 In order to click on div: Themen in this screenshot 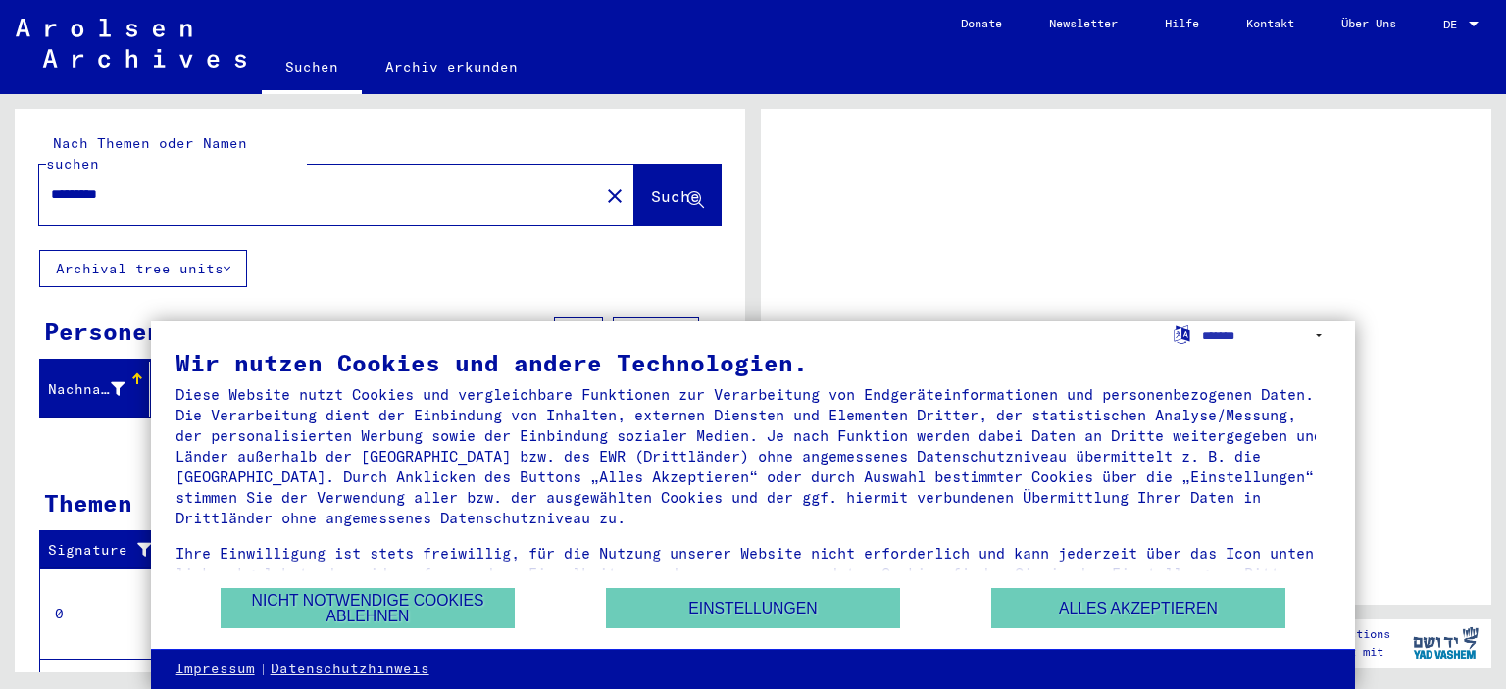, I will do `click(88, 503)`.